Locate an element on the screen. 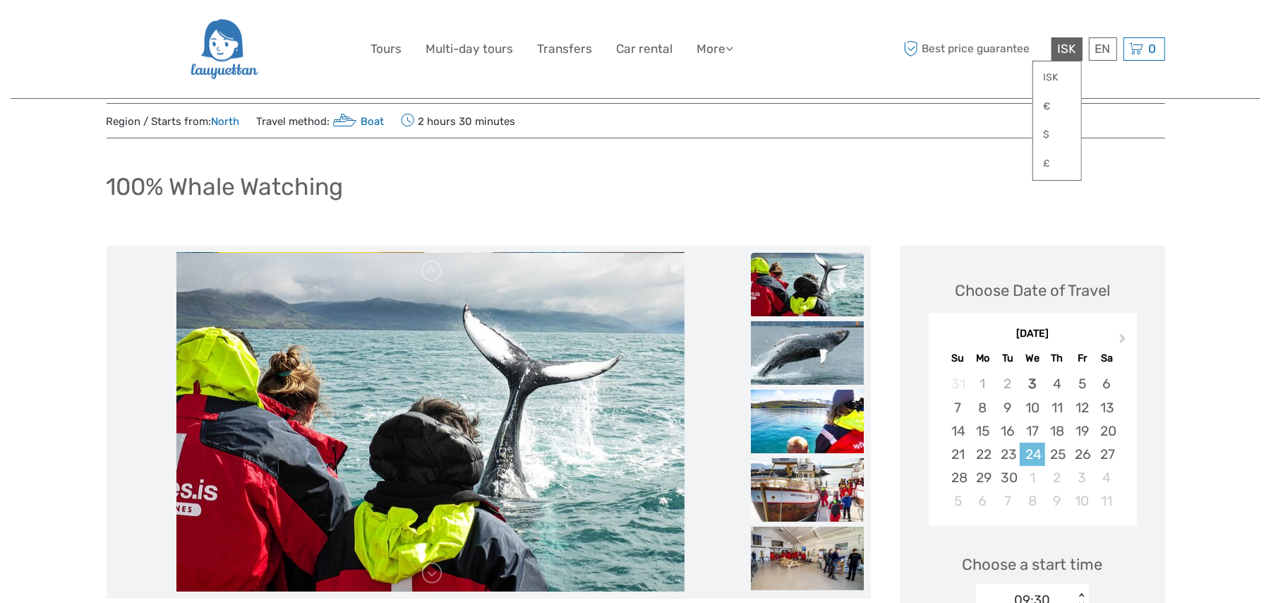 This screenshot has height=603, width=1271. img: 2954-36deae89-f5b4-4889-ab42-60a468582106_logo_big.png is located at coordinates (223, 49).